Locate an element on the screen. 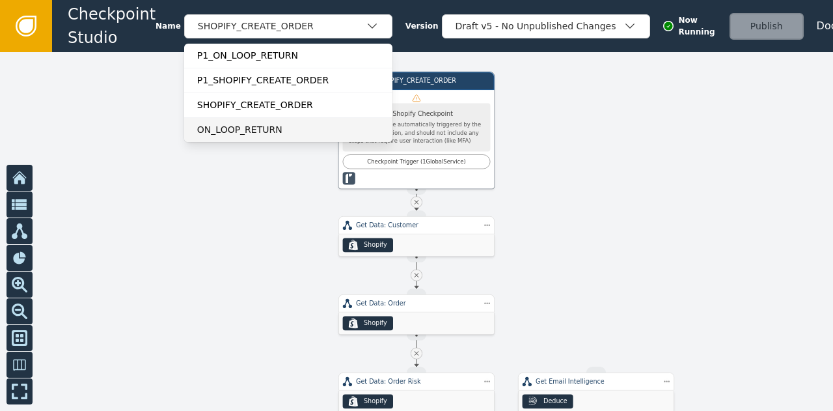 This screenshot has height=411, width=833. div: ON_LOOP_RETURN is located at coordinates (288, 129).